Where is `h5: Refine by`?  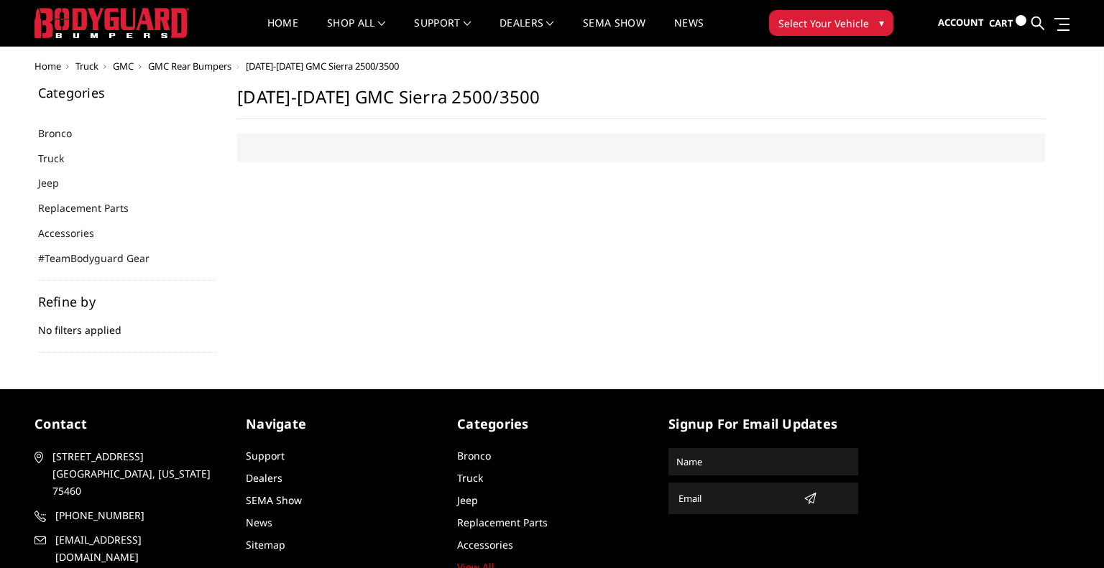
h5: Refine by is located at coordinates (127, 302).